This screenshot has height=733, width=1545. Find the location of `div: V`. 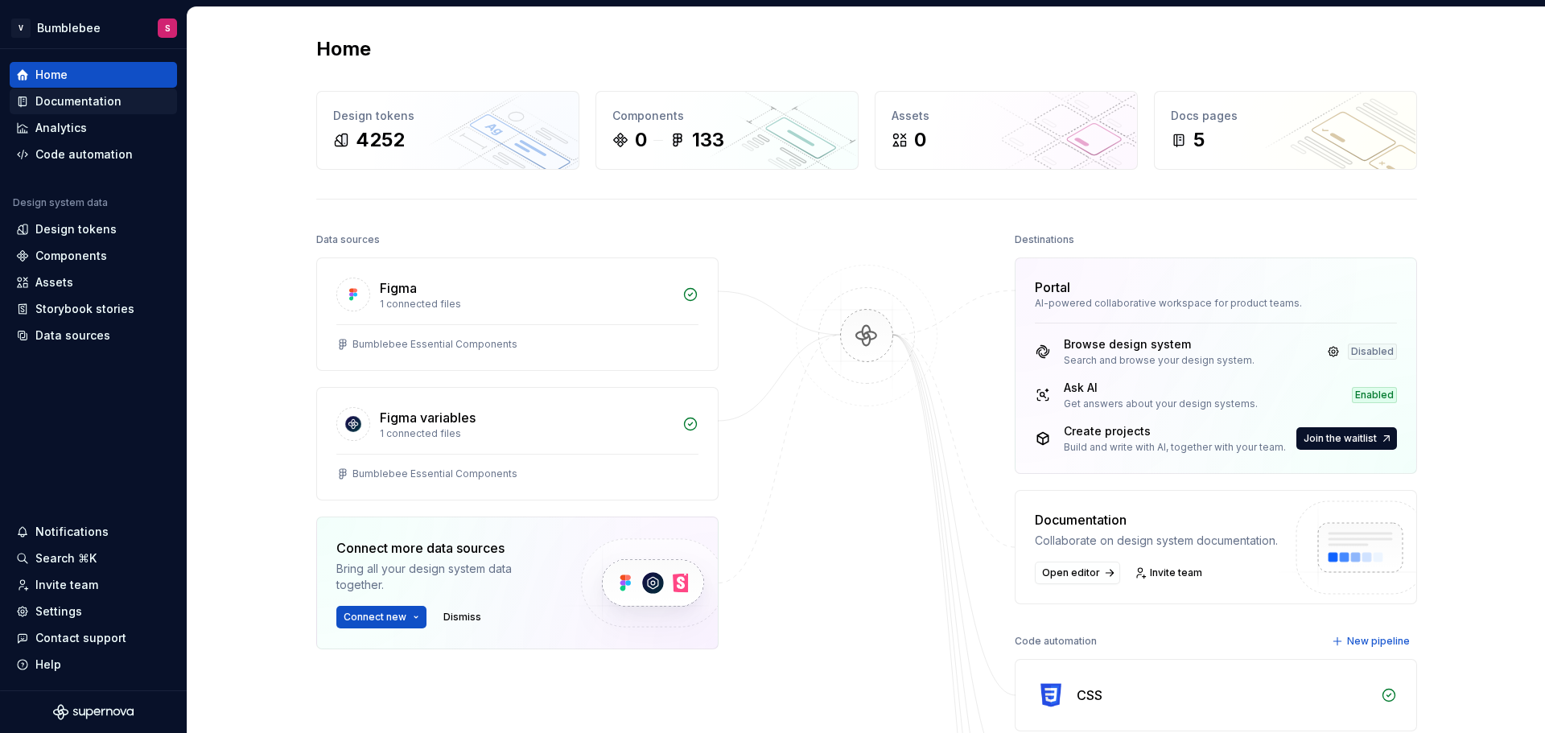

div: V is located at coordinates (21, 28).